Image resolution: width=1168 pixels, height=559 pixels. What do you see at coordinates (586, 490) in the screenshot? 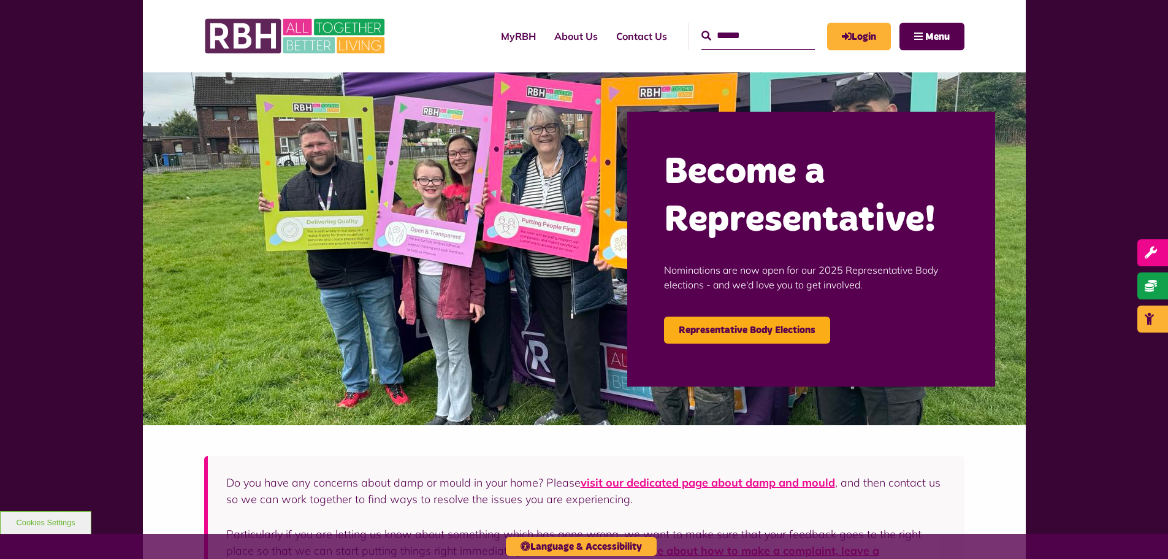
I see `p: Do you have any concerns about damp or mould in your home? Please , and then contact us so we can...` at bounding box center [586, 490].